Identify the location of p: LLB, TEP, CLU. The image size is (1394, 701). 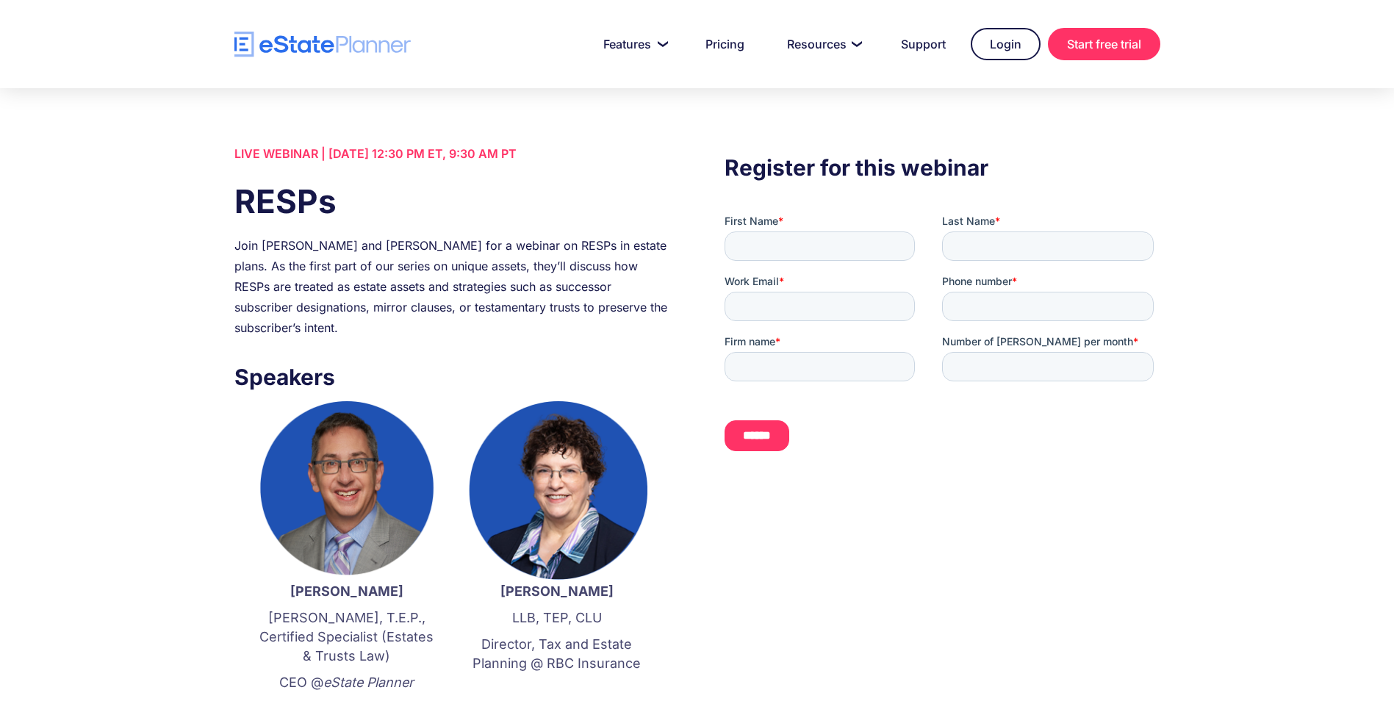
(557, 618).